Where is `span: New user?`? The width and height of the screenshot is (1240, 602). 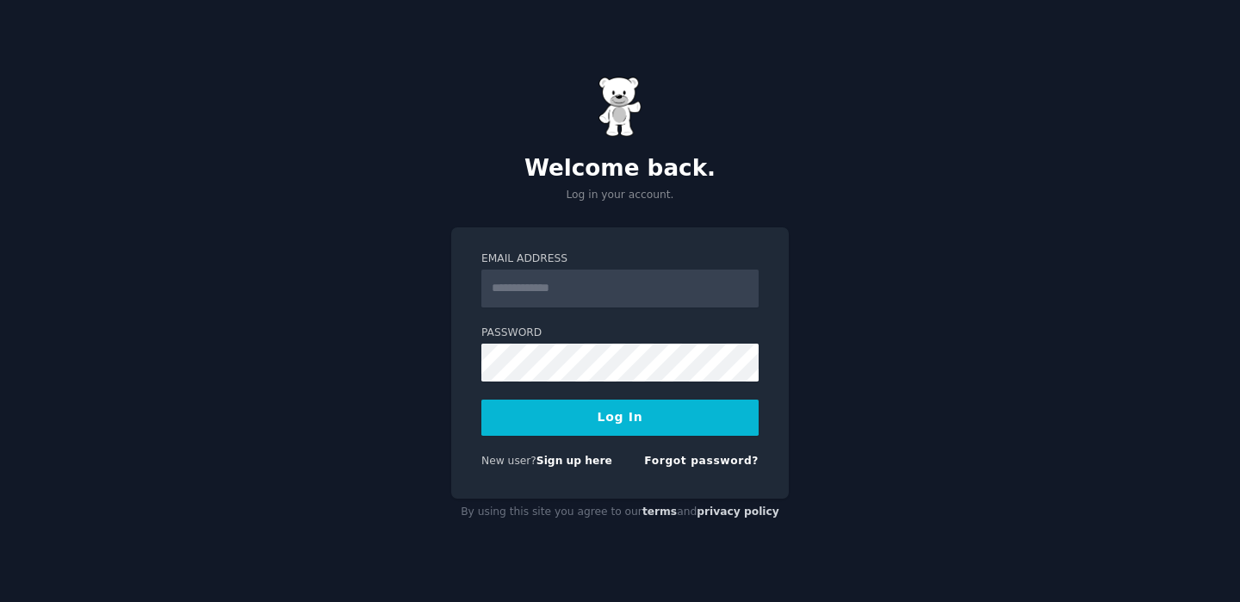
span: New user? is located at coordinates (509, 461).